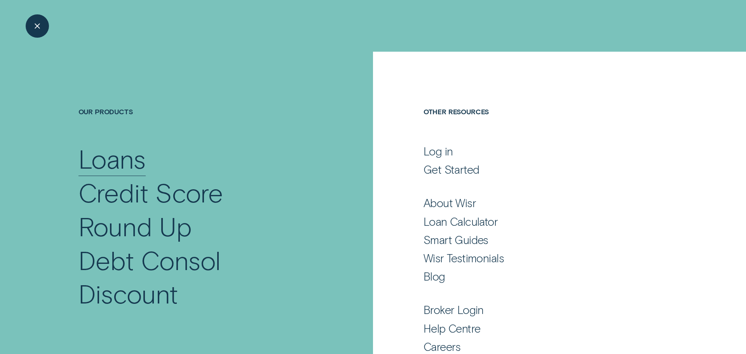 This screenshot has height=354, width=746. I want to click on button: Close Menu, so click(37, 26).